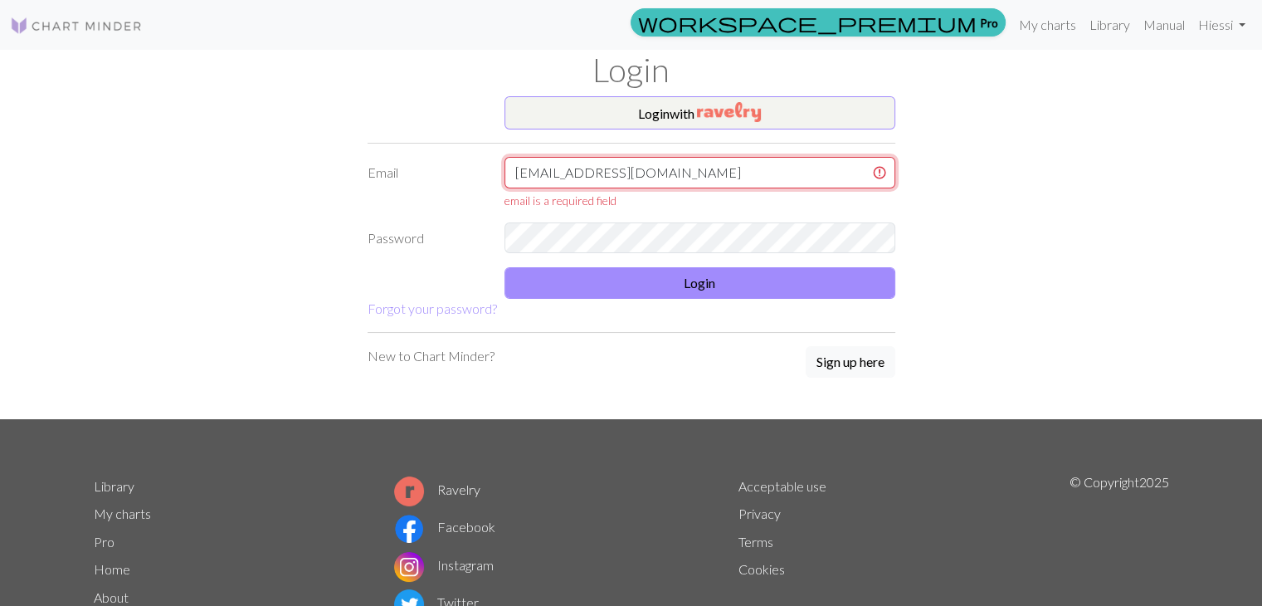 This screenshot has width=1262, height=606. I want to click on h1: Login, so click(631, 70).